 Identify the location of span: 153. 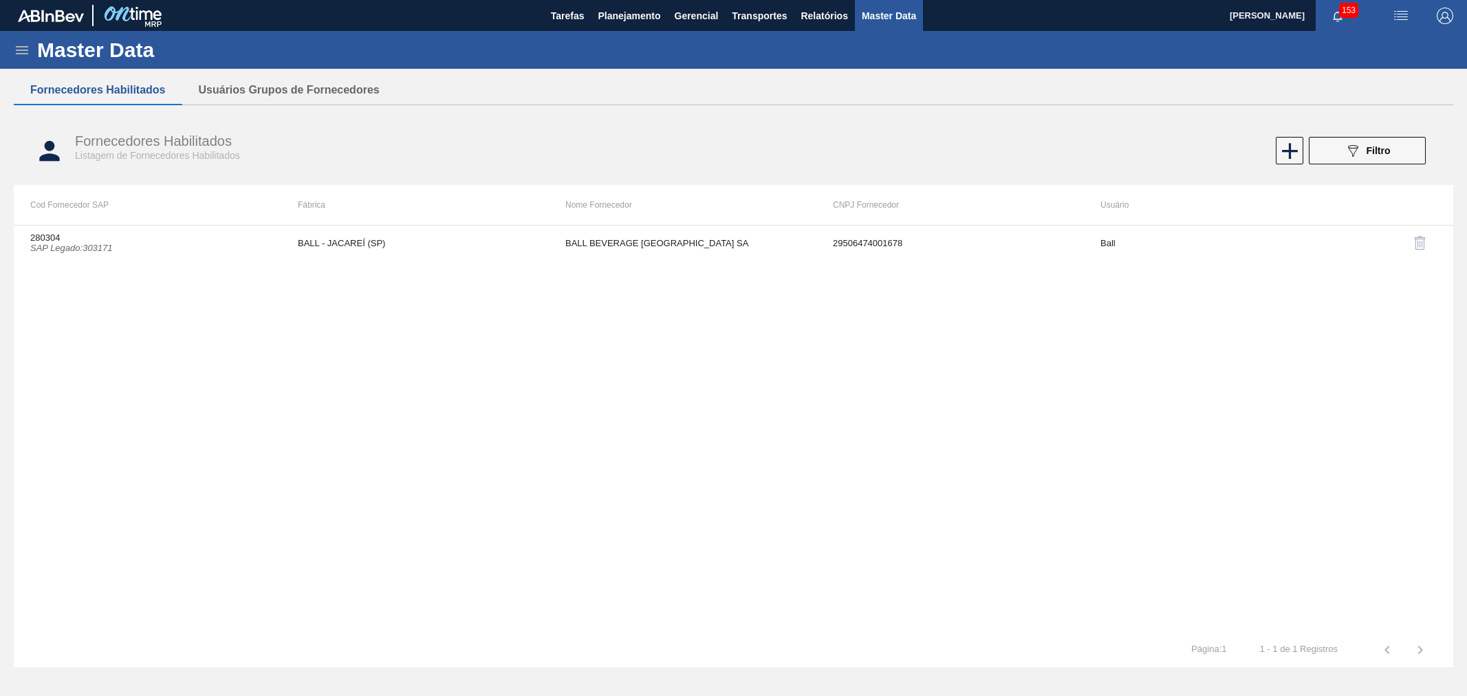
(1348, 10).